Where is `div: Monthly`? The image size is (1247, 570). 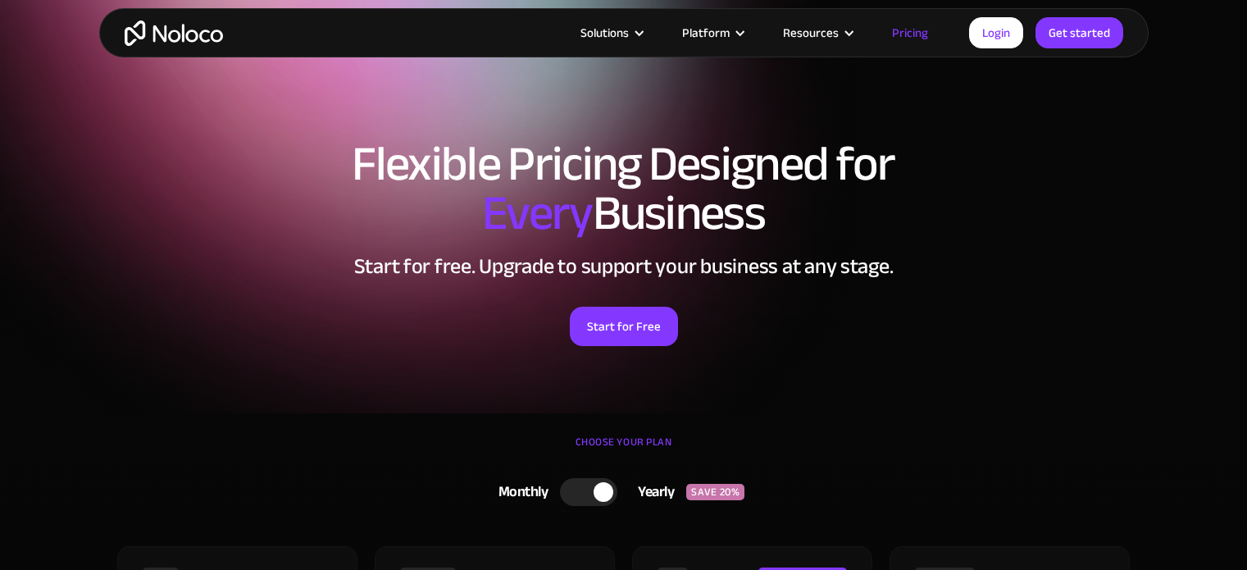
div: Monthly is located at coordinates (519, 492).